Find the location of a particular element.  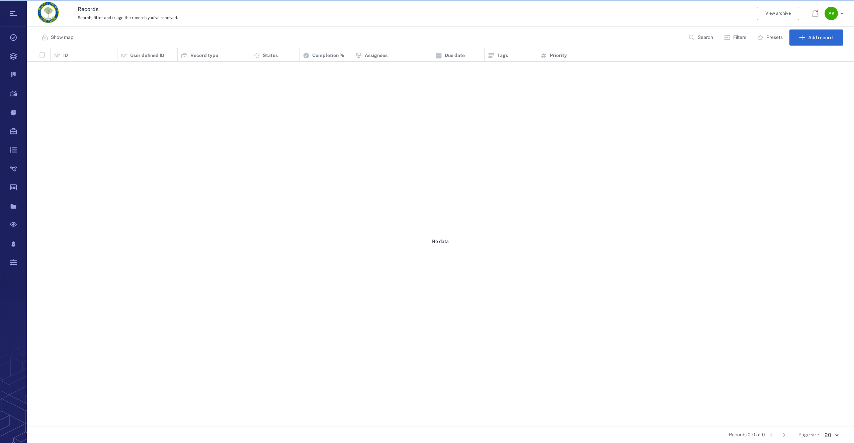

img: Orange County Planning Department logo is located at coordinates (48, 12).